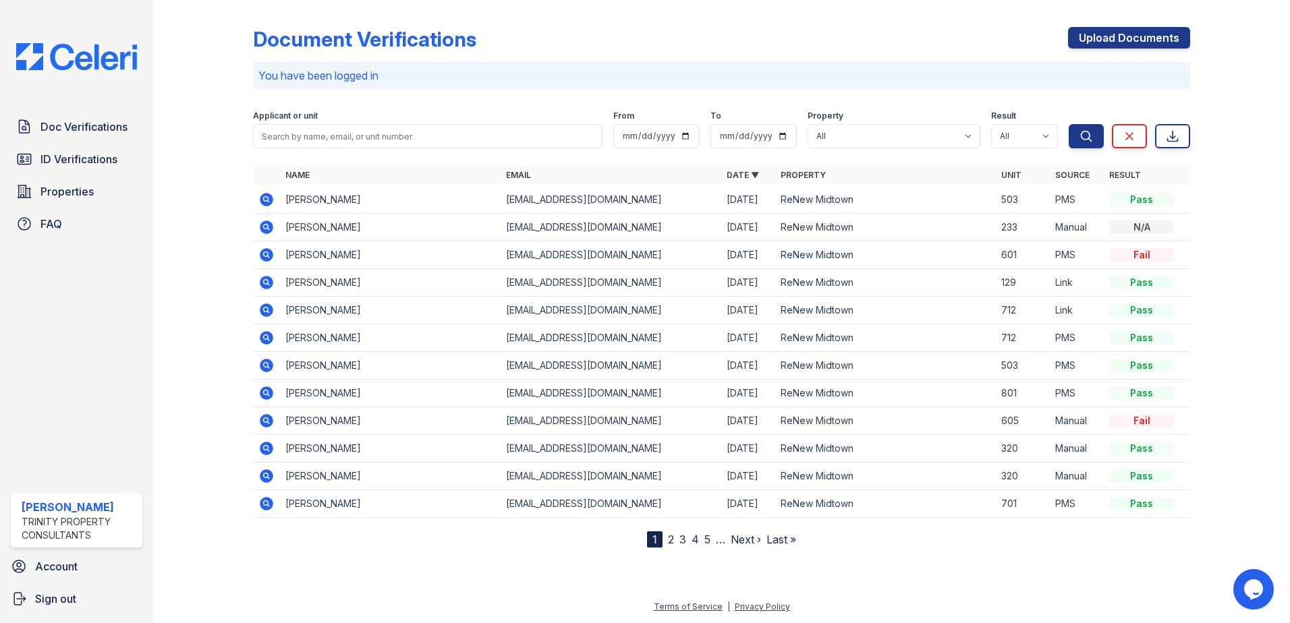  I want to click on span: Sign out, so click(55, 599).